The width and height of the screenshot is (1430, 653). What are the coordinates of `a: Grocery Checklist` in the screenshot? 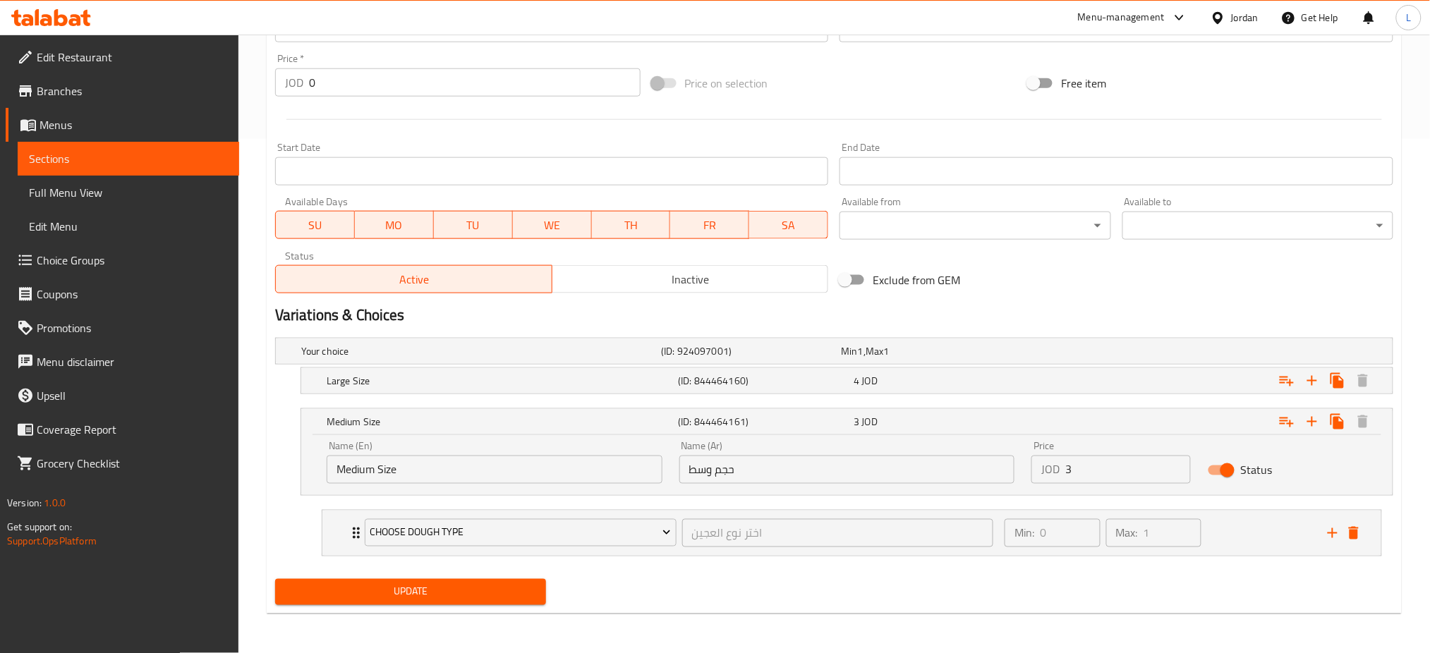 It's located at (122, 464).